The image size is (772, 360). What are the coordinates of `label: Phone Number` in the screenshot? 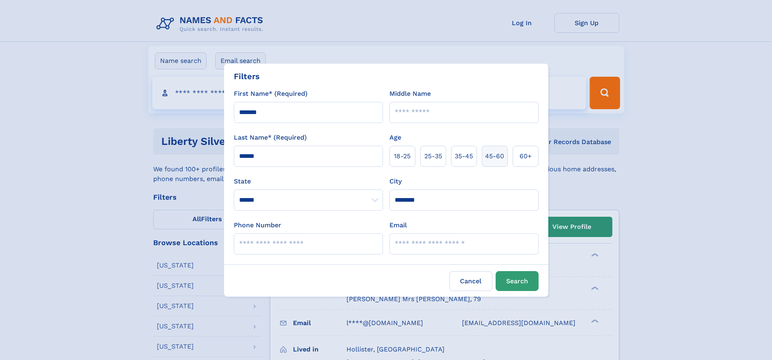 It's located at (257, 225).